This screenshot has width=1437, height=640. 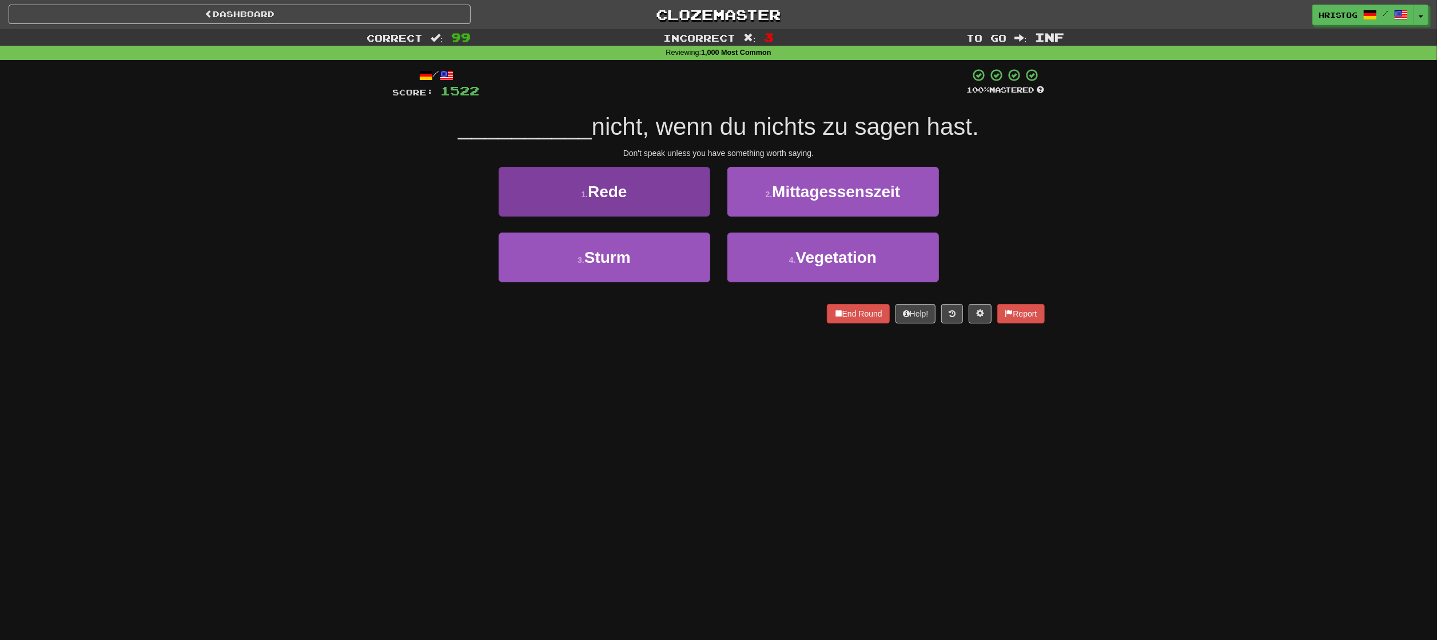 What do you see at coordinates (719, 14) in the screenshot?
I see `a: Clozemaster` at bounding box center [719, 14].